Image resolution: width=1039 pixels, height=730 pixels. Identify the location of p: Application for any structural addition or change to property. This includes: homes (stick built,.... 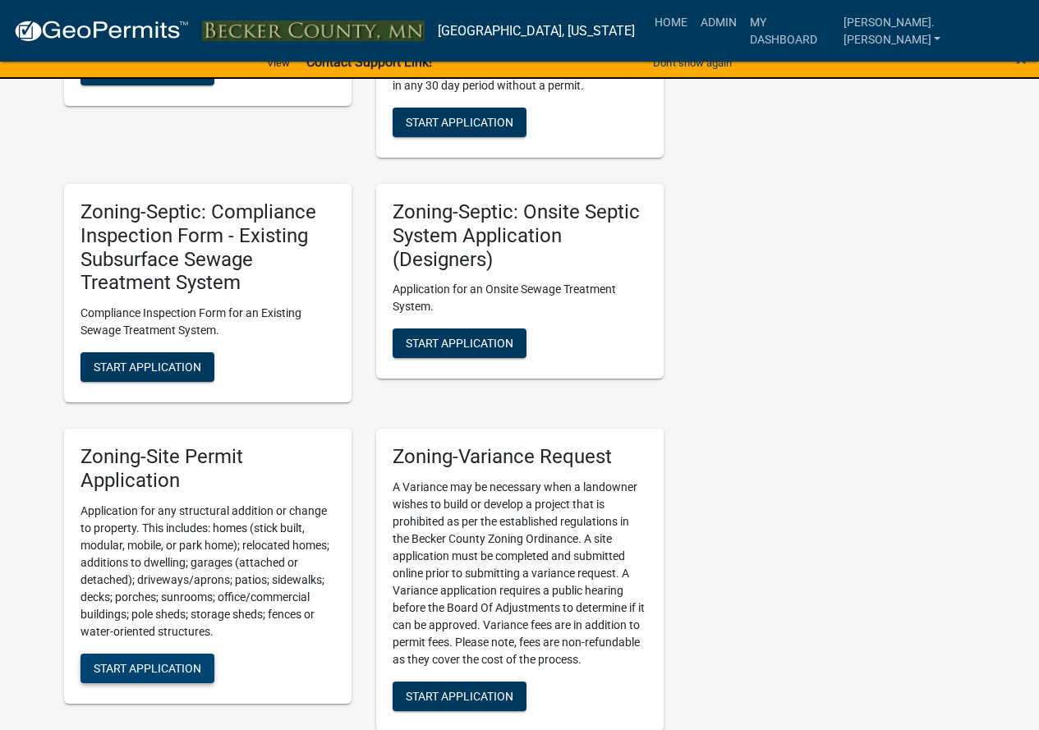
(208, 572).